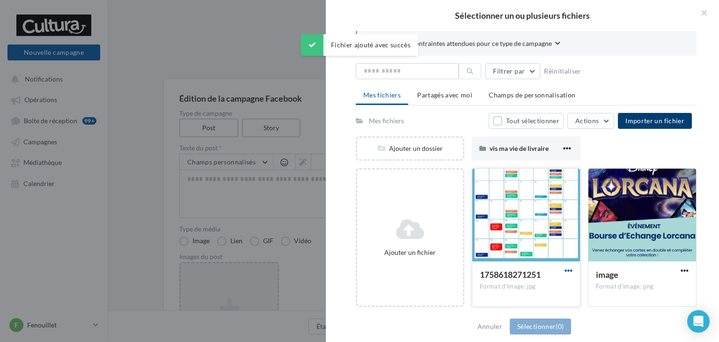 Image resolution: width=719 pixels, height=342 pixels. What do you see at coordinates (607, 274) in the screenshot?
I see `span: image` at bounding box center [607, 274].